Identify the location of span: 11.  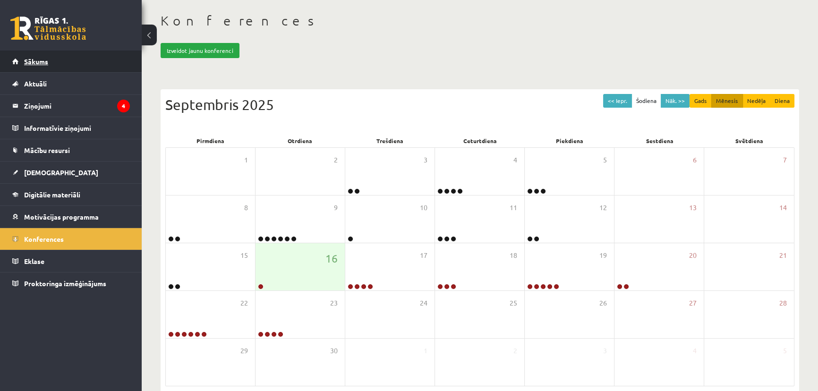
(513, 208).